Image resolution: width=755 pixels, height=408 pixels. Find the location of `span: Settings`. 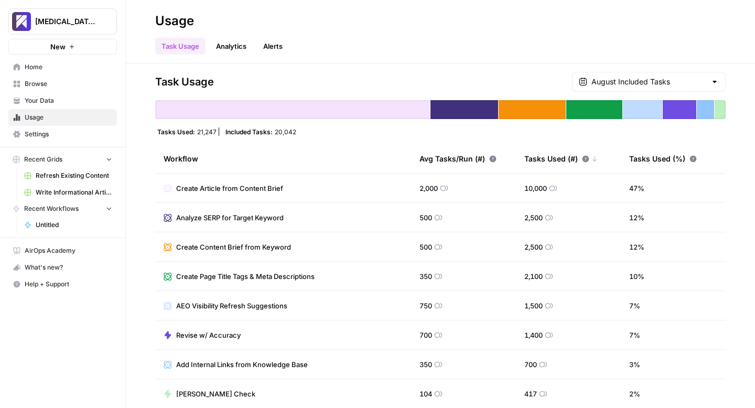

span: Settings is located at coordinates (68, 134).